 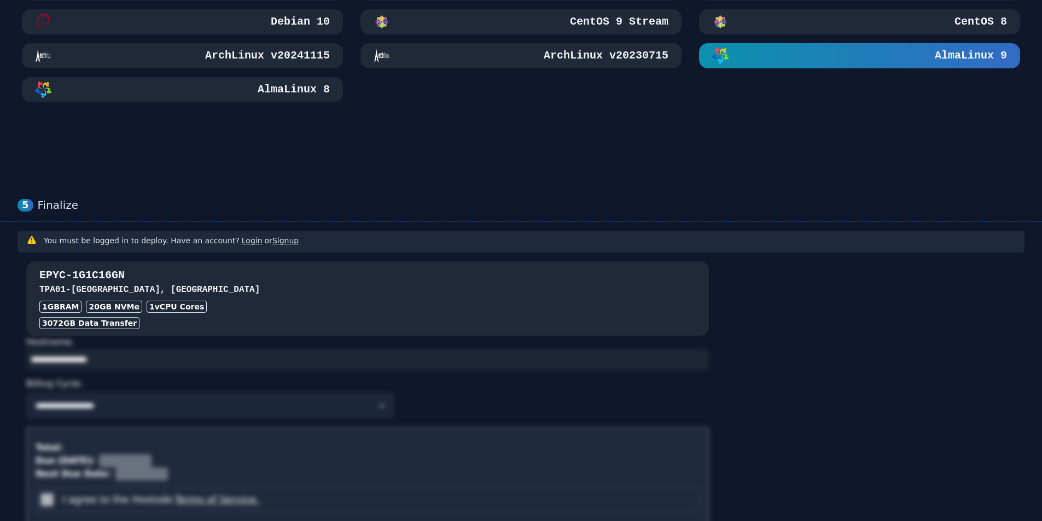 I want to click on button: I agree to the Hostodo, so click(x=216, y=500).